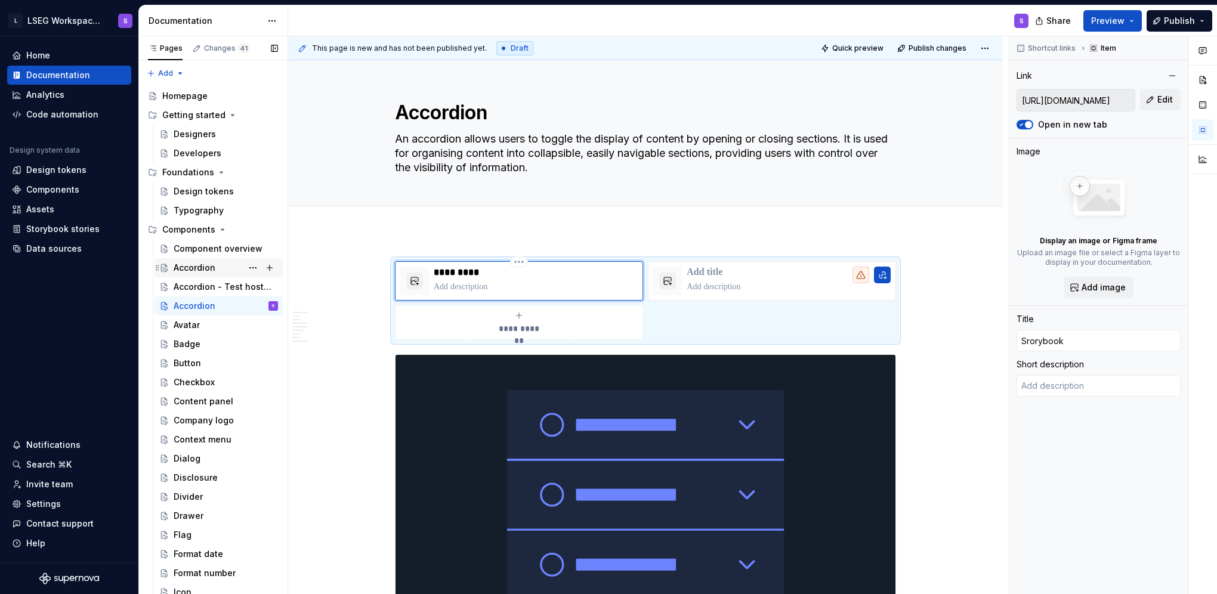  Describe the element at coordinates (16, 21) in the screenshot. I see `div: L` at that location.